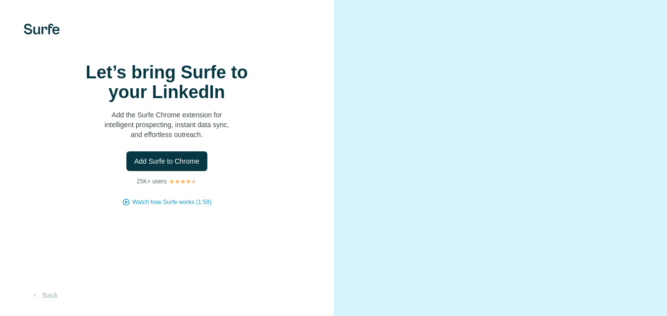  Describe the element at coordinates (167, 161) in the screenshot. I see `button: Add Surfe to Chrome` at that location.